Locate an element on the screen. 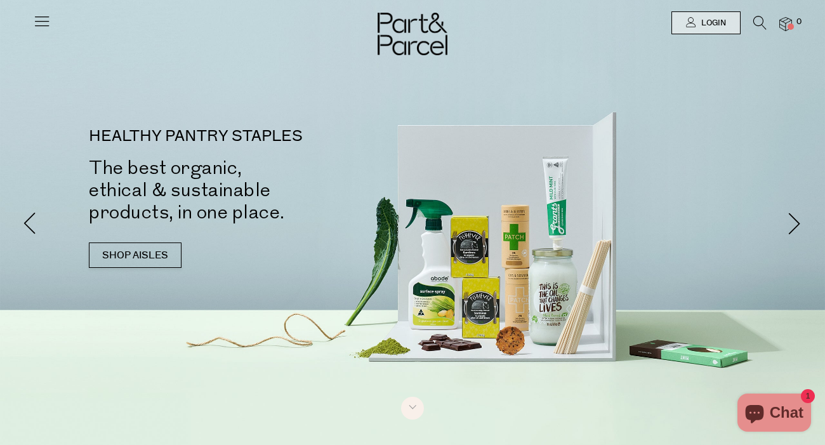 This screenshot has width=825, height=445. img: Part&Parcel is located at coordinates (412, 34).